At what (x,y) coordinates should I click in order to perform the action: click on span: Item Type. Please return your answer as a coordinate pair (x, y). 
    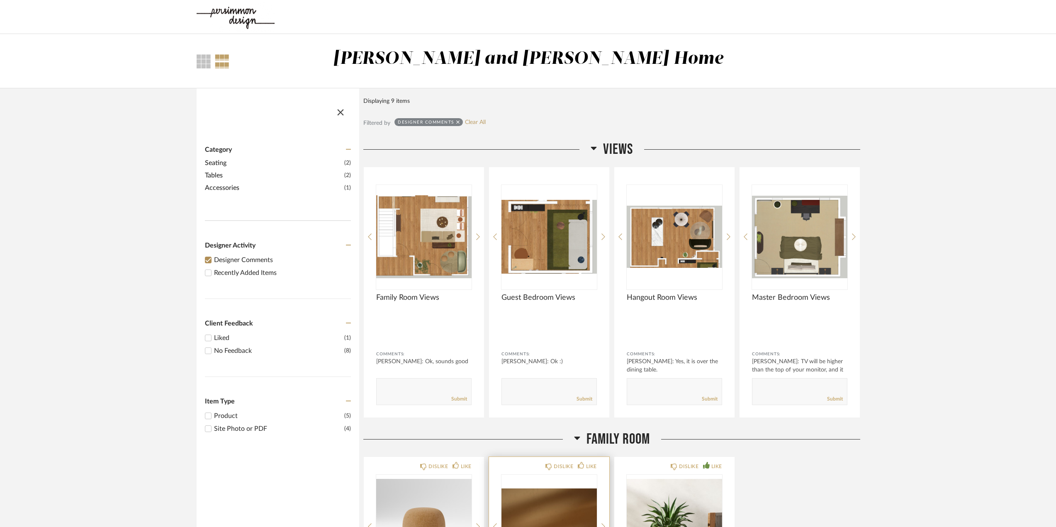
    Looking at the image, I should click on (220, 401).